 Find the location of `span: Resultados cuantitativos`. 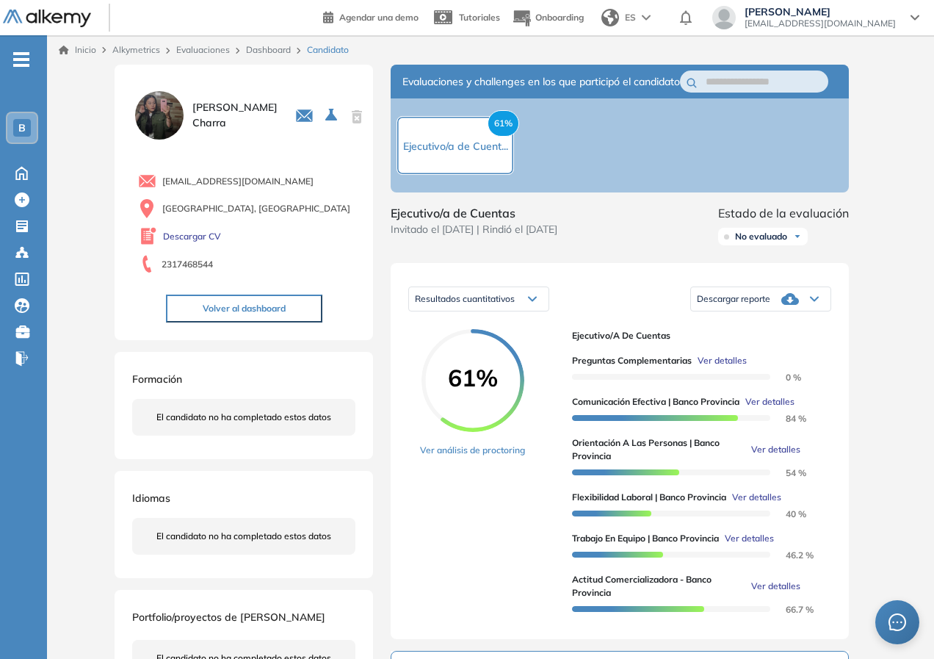

span: Resultados cuantitativos is located at coordinates (465, 298).